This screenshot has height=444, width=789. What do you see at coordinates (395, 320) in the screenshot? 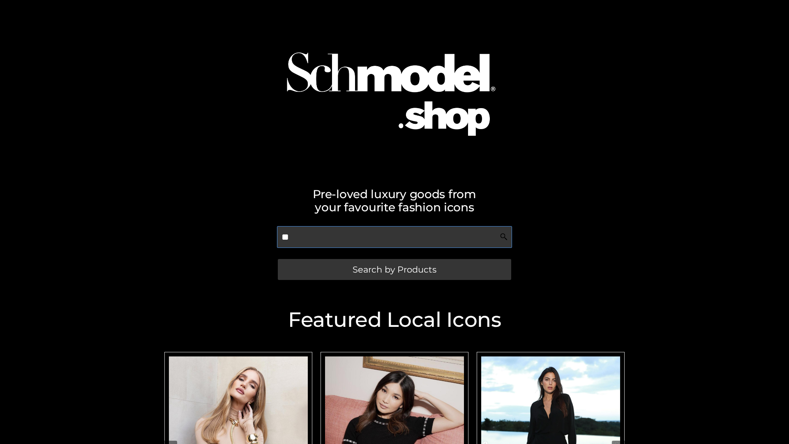
I see `h2: Featured Local Icons​` at bounding box center [395, 320].